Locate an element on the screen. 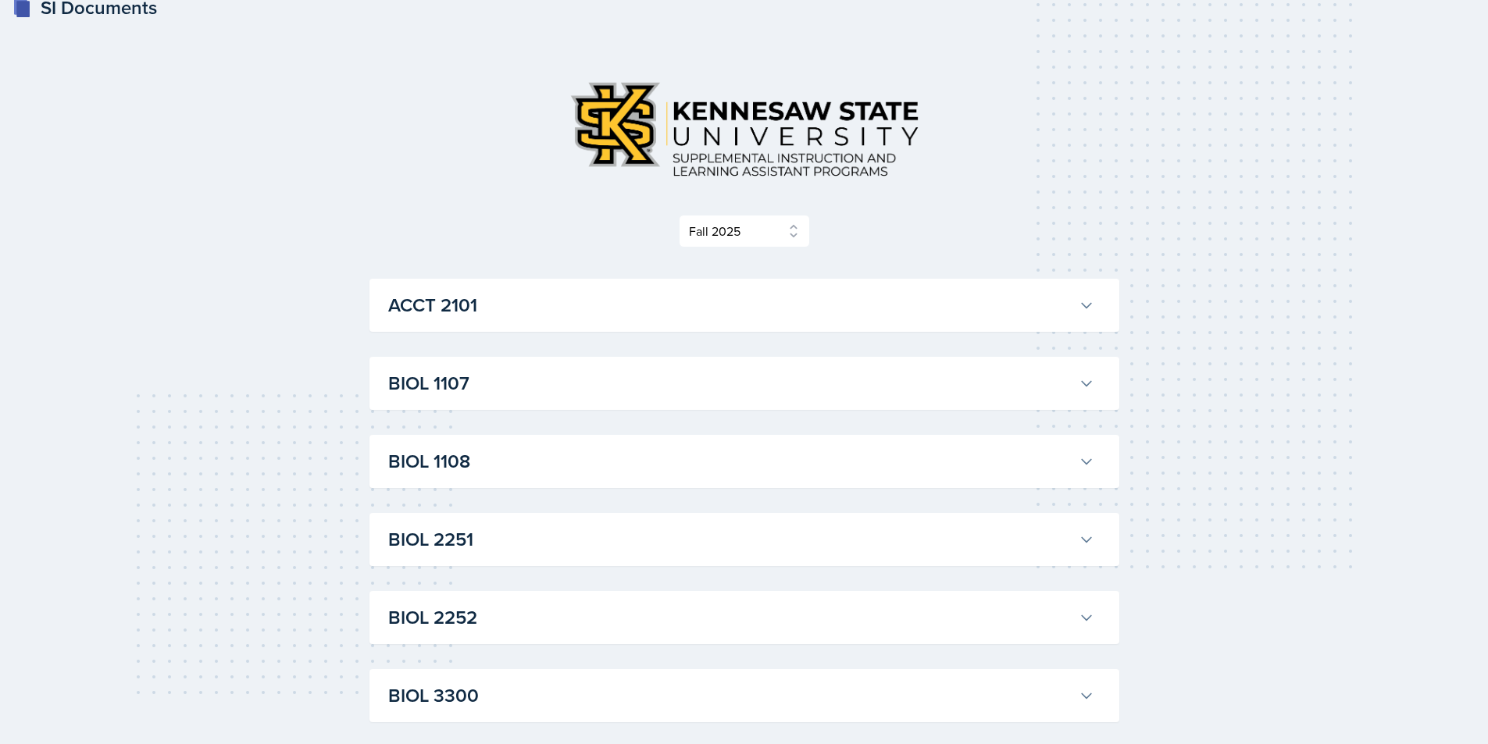  button: ACCT 2101 is located at coordinates (741, 305).